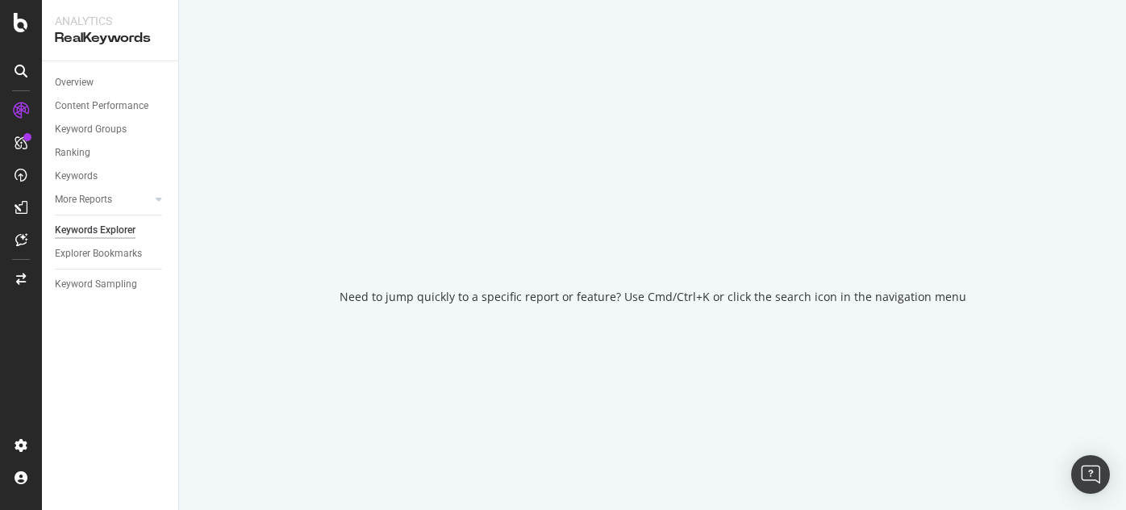  What do you see at coordinates (96, 284) in the screenshot?
I see `div: Keyword Sampling` at bounding box center [96, 284].